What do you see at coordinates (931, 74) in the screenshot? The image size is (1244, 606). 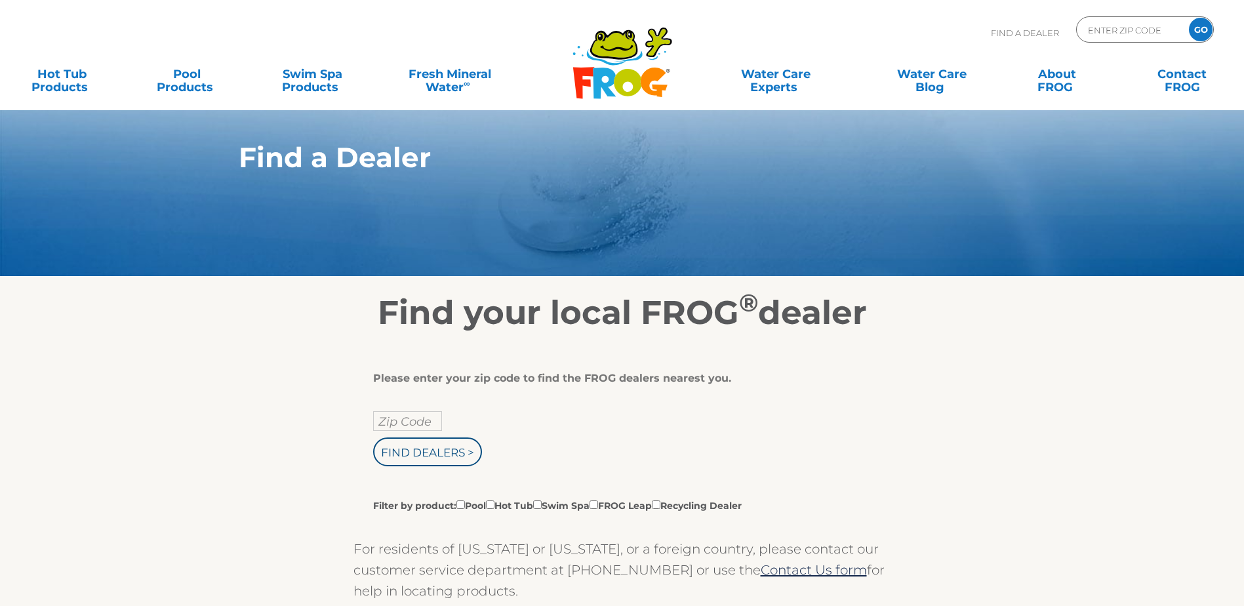 I see `a: Water CareBlog` at bounding box center [931, 74].